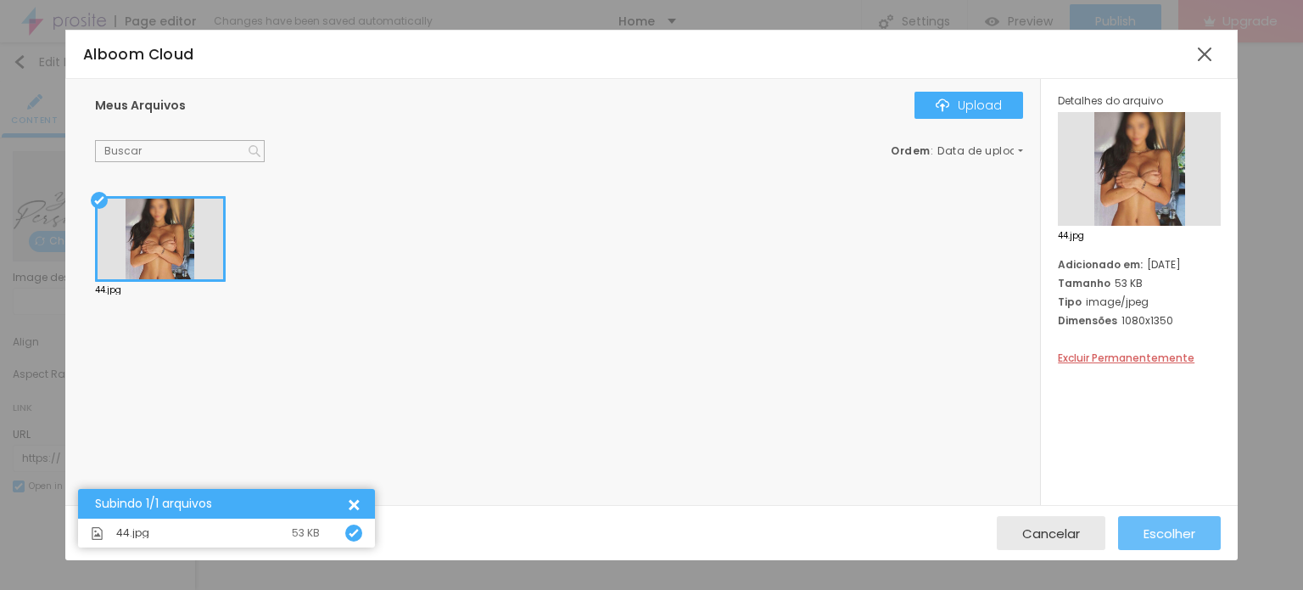 The width and height of the screenshot is (1303, 590). Describe the element at coordinates (1169, 533) in the screenshot. I see `button: Escolher` at that location.